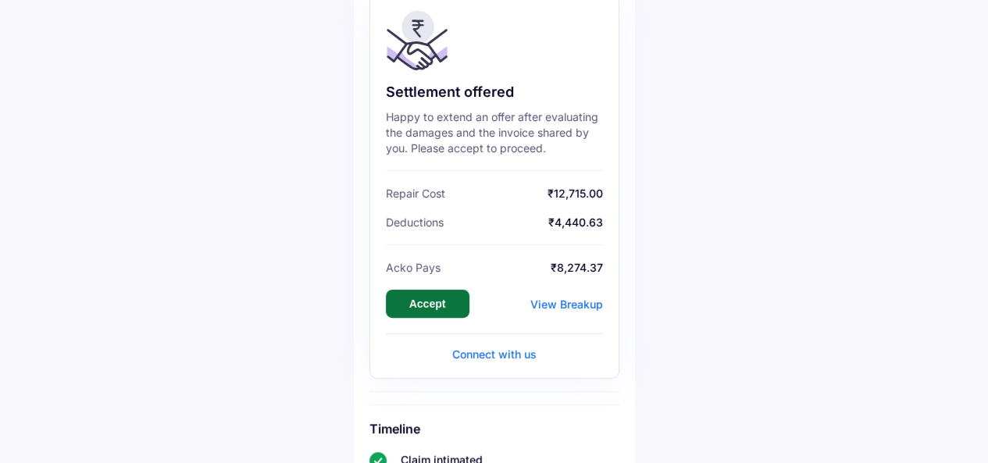  Describe the element at coordinates (567, 304) in the screenshot. I see `div: View Breakup` at that location.